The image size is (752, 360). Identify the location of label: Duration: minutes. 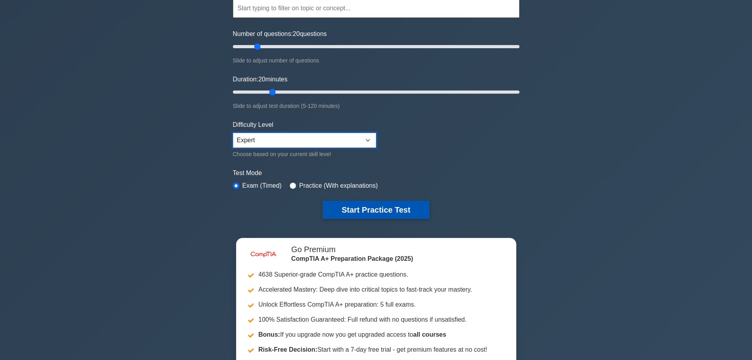
(260, 79).